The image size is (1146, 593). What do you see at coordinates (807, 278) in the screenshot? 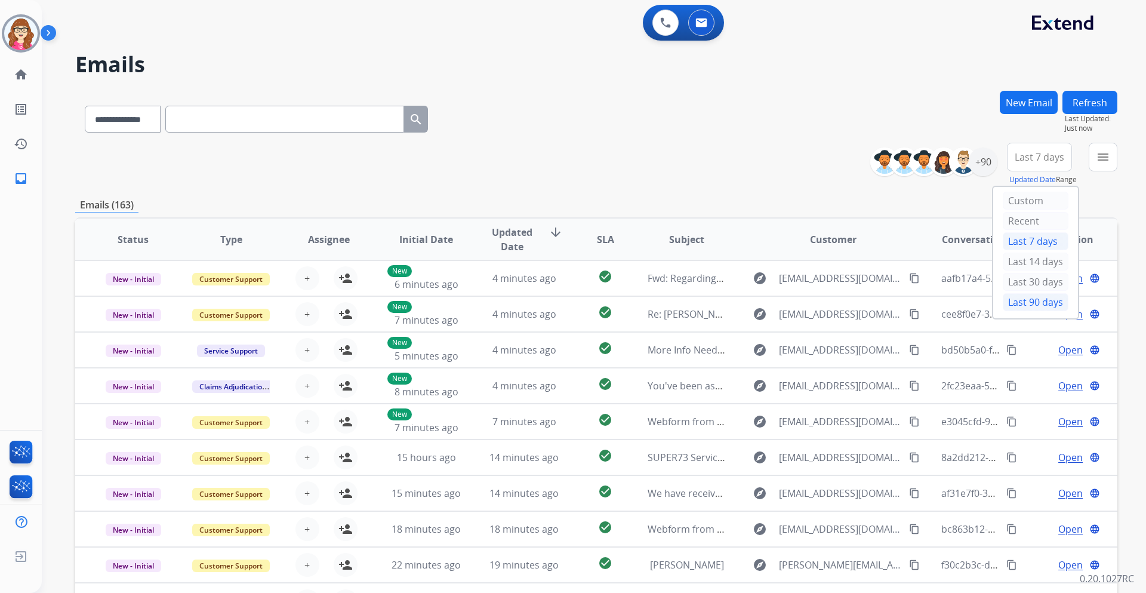
I see `span: Fwd: Regarding Order 448213301. [ ref:!00D1I02L1Qo.!500Uj0k9xch:ref ]` at bounding box center [807, 278].